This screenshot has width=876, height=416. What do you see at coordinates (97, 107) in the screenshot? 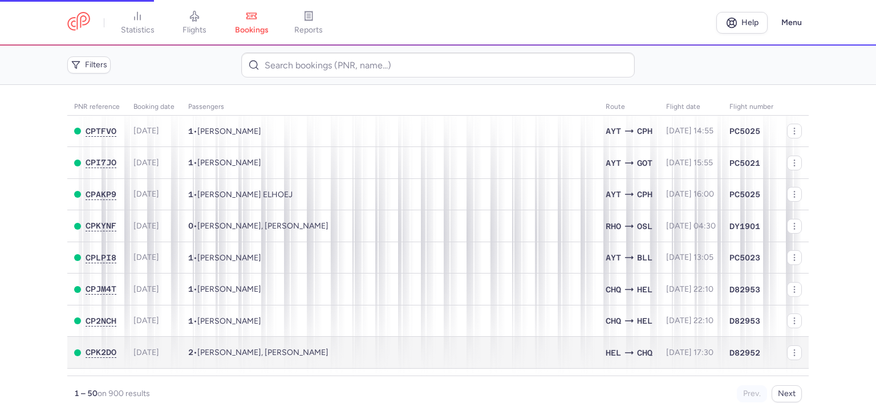
I see `th: PNR reference` at bounding box center [97, 107].